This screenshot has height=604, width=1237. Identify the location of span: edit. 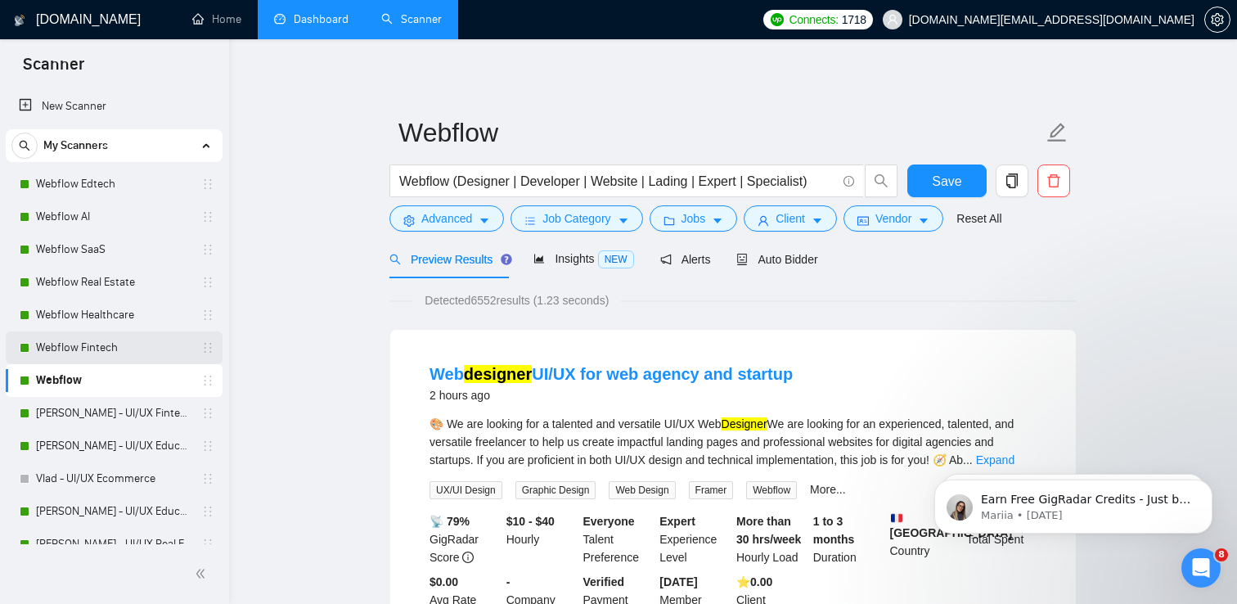
(1057, 132).